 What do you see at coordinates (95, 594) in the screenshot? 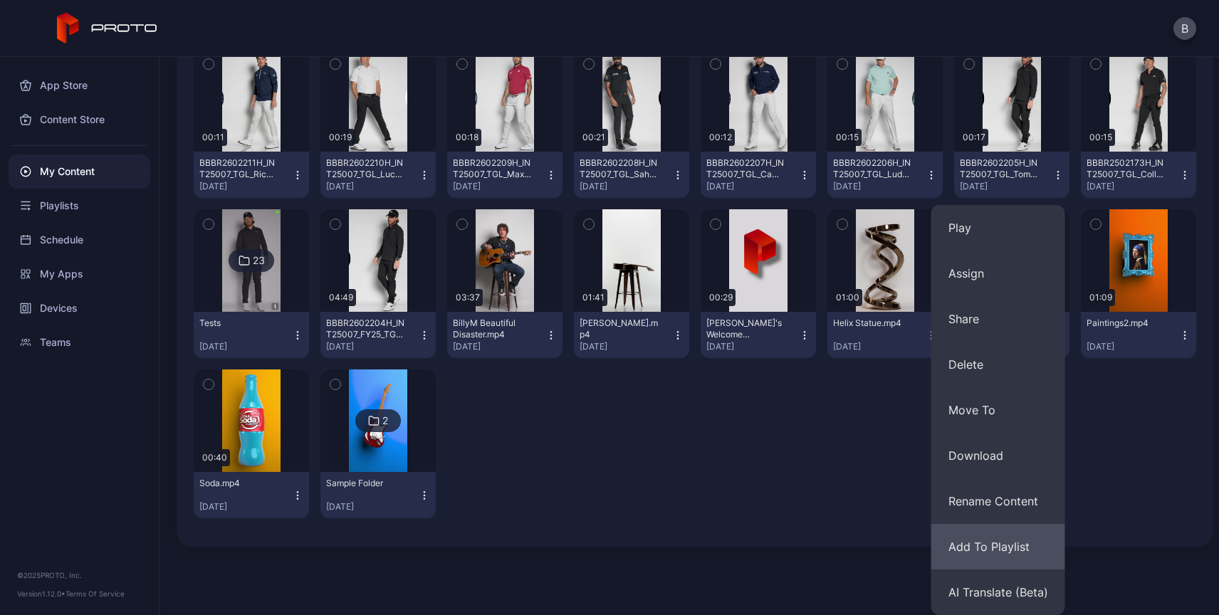
I see `a: Terms Of Service` at bounding box center [95, 594].